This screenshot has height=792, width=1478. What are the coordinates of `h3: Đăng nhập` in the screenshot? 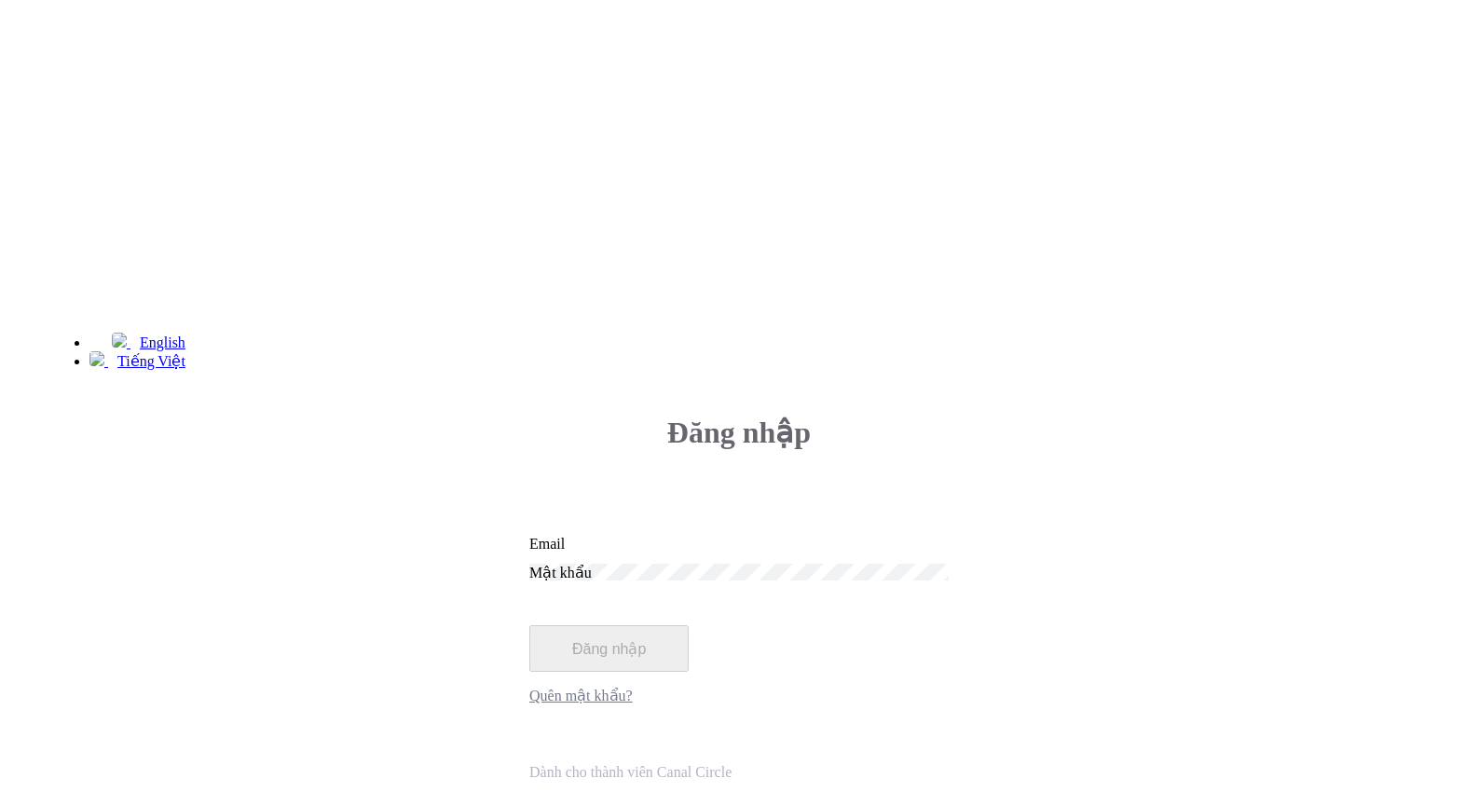 It's located at (739, 433).